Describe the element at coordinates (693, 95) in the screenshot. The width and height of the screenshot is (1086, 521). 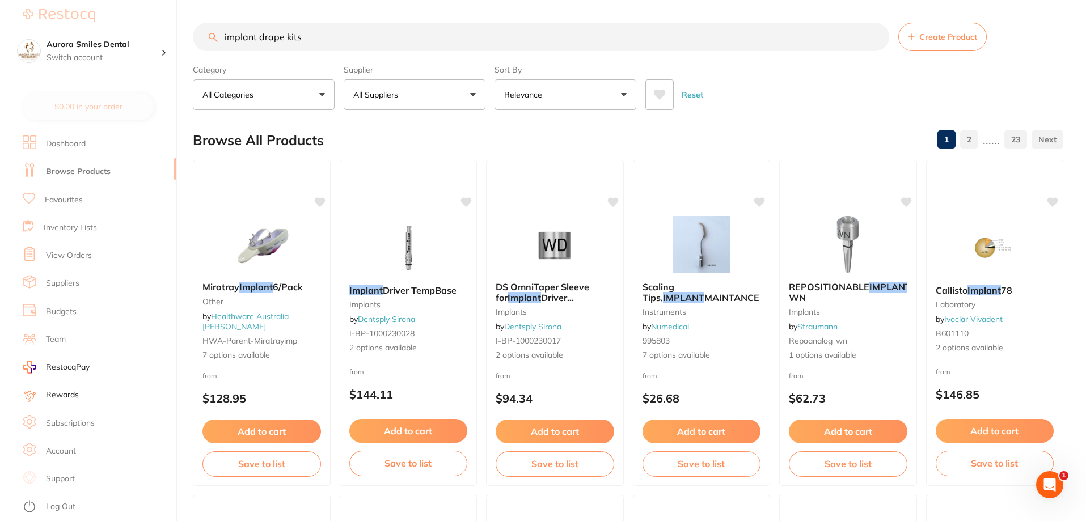
I see `button: Reset` at that location.